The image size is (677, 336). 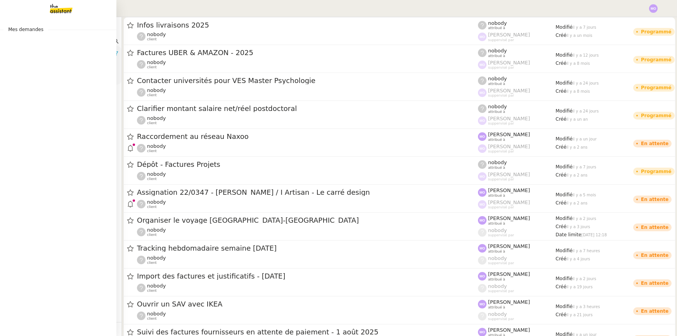 What do you see at coordinates (307, 53) in the screenshot?
I see `span: Factures UBER & AMAZON - 2025` at bounding box center [307, 53].